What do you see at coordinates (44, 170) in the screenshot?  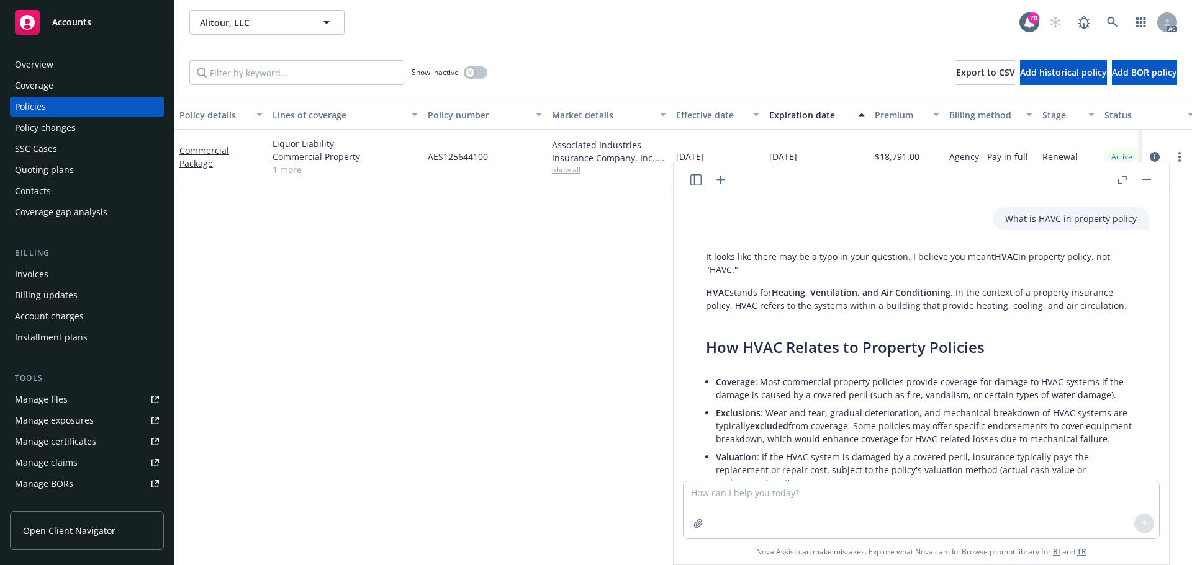 I see `div: Quoting plans` at bounding box center [44, 170].